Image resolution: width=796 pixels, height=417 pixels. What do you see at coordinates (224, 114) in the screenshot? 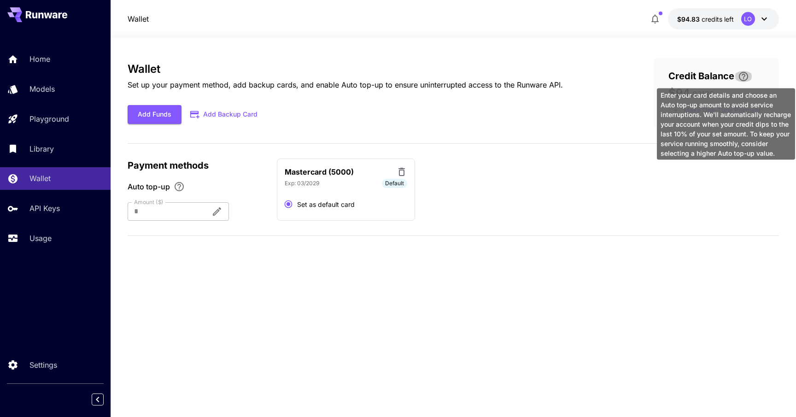
I see `button: Add Backup Card` at bounding box center [224, 114].